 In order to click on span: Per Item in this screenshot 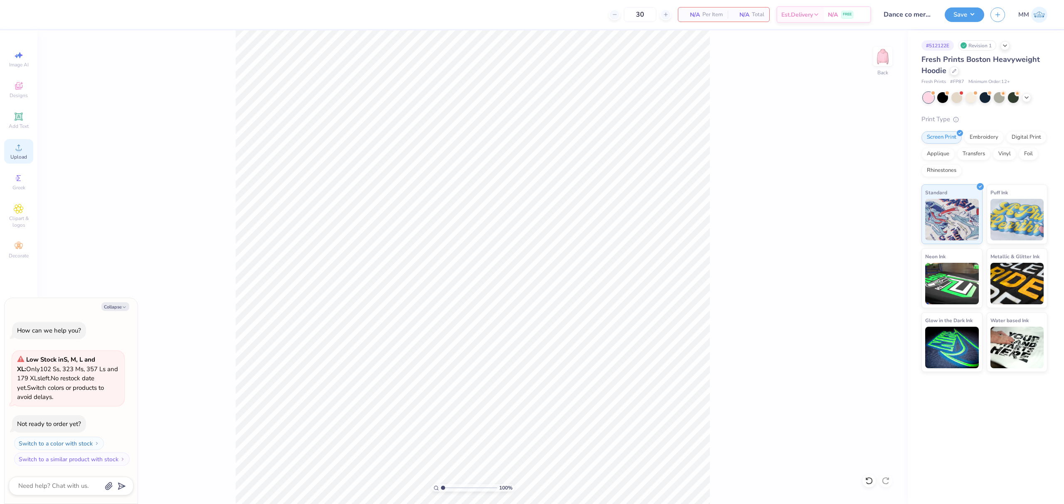, I will do `click(712, 15)`.